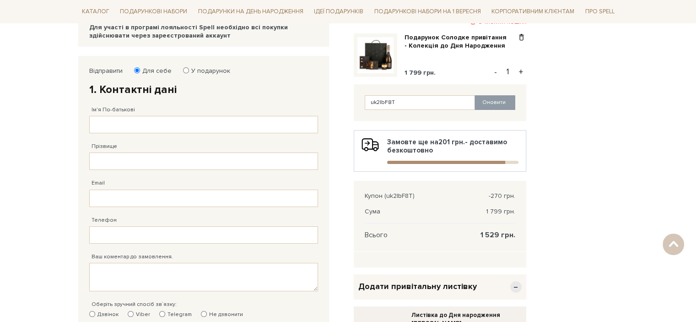 This screenshot has height=322, width=696. I want to click on span: Всього, so click(376, 235).